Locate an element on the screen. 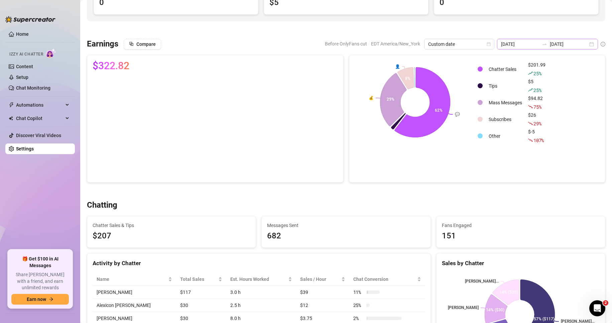  td: $30 is located at coordinates (201, 305).